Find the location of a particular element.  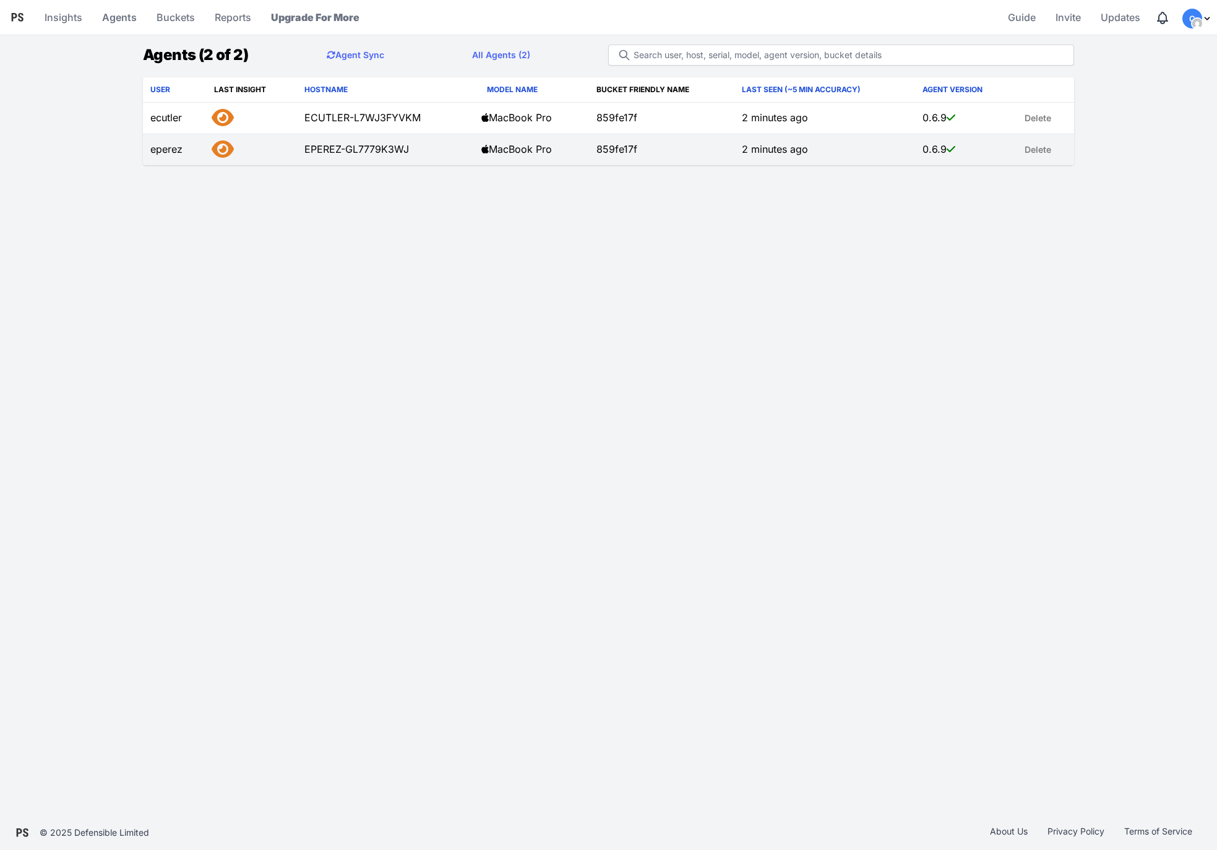

a: Hostname is located at coordinates (326, 89).